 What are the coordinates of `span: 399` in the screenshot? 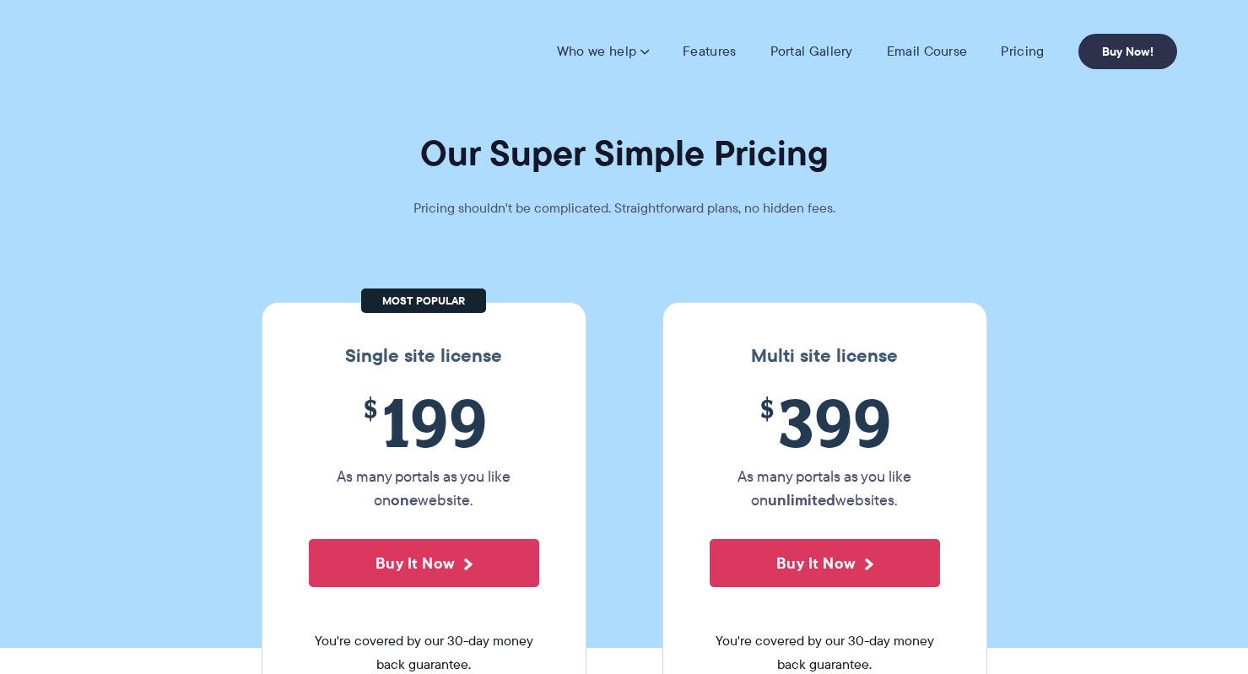 It's located at (825, 422).